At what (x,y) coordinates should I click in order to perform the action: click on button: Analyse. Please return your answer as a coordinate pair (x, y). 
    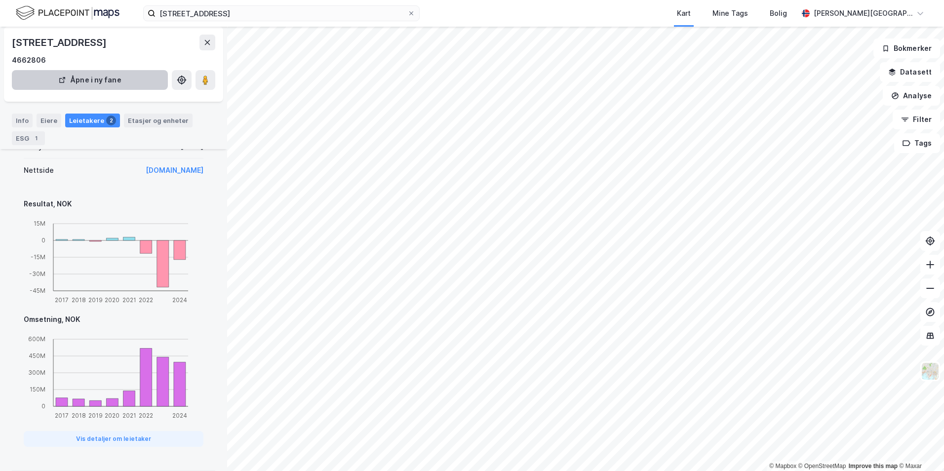
    Looking at the image, I should click on (911, 96).